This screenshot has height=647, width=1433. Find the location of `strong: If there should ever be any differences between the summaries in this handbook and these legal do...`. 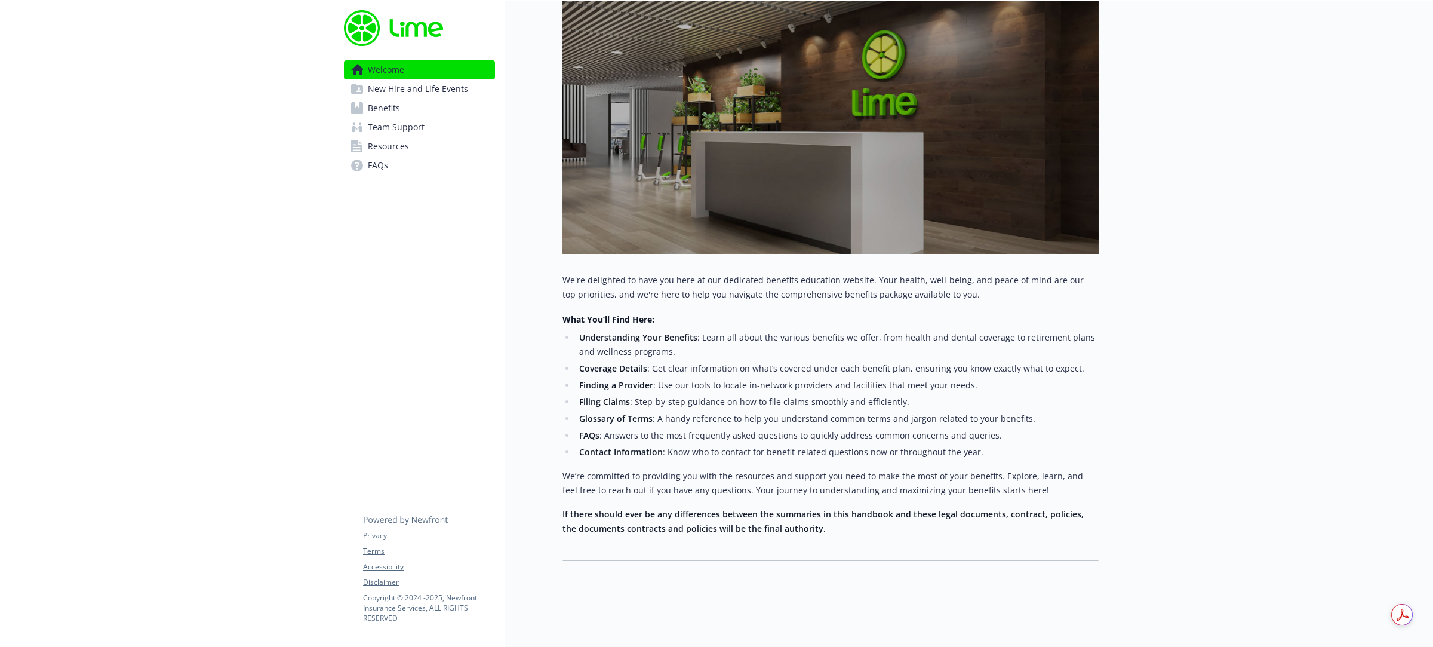

strong: If there should ever be any differences between the summaries in this handbook and these legal do... is located at coordinates (823, 521).